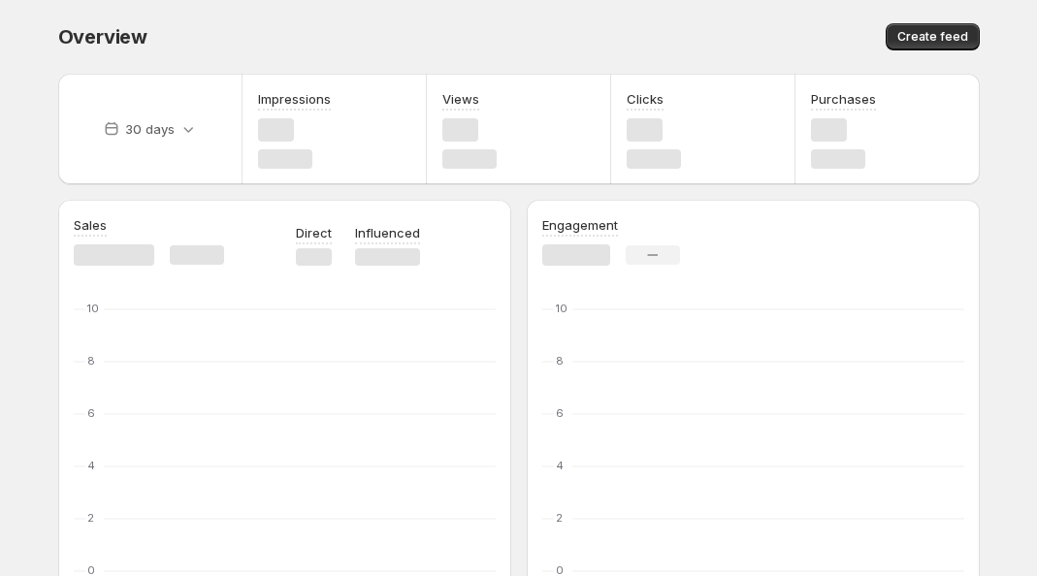 This screenshot has height=576, width=1037. I want to click on h3: Clicks, so click(645, 99).